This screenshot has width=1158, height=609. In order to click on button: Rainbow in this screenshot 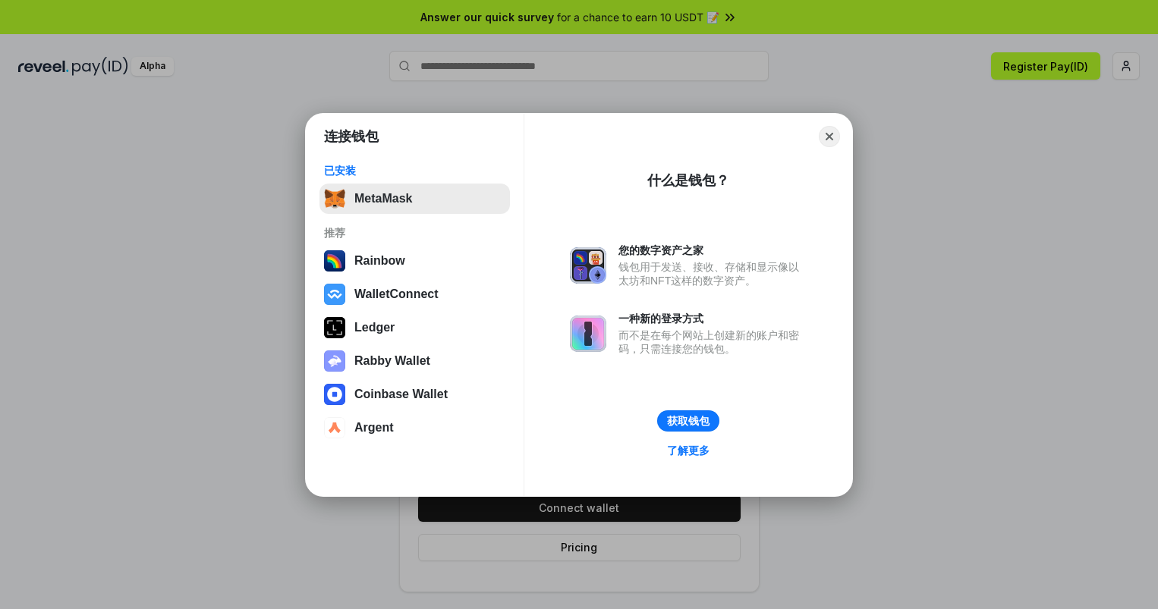, I will do `click(414, 261)`.